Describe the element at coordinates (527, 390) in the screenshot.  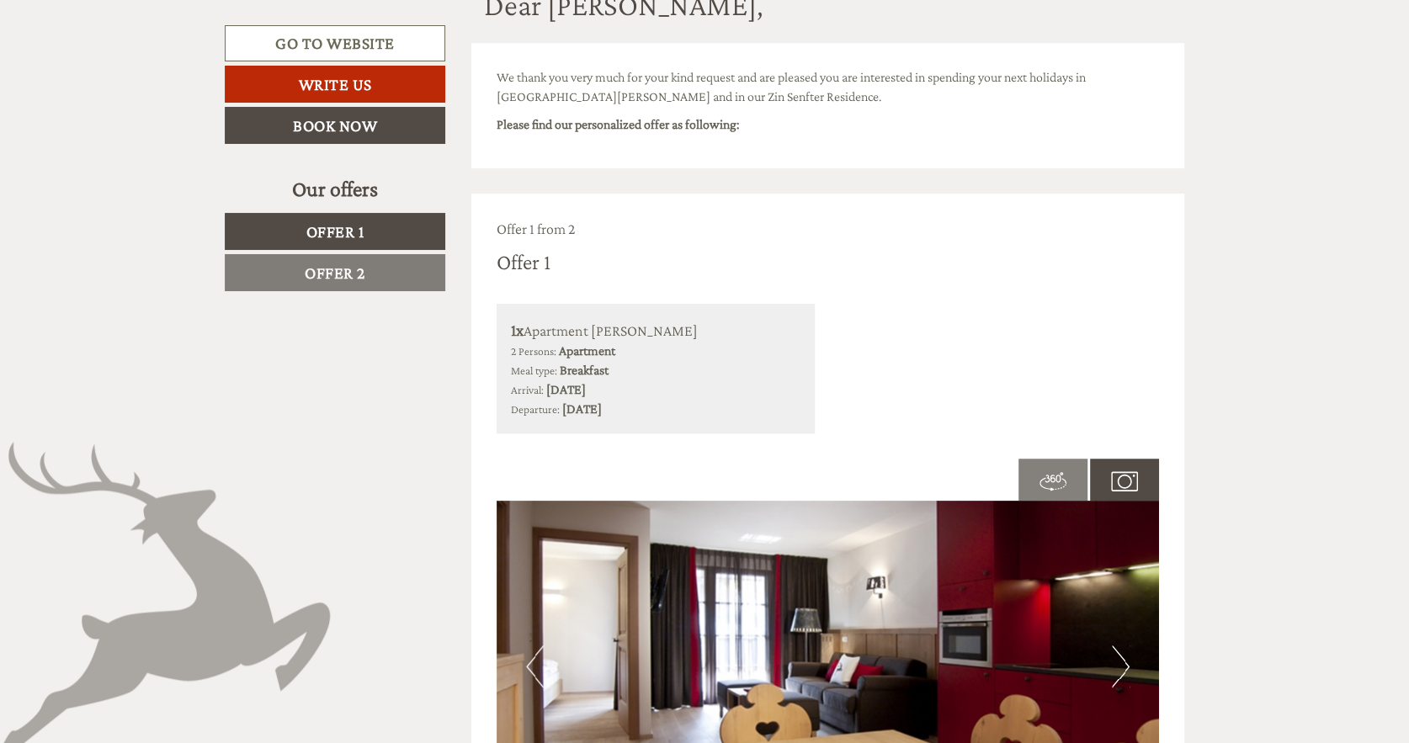
I see `small: Arrival:` at that location.